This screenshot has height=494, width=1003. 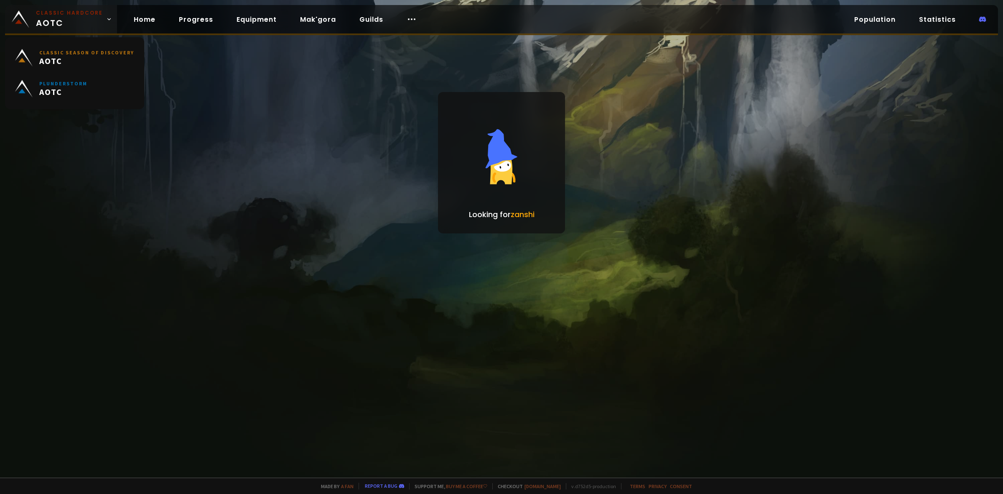 What do you see at coordinates (145, 19) in the screenshot?
I see `a: Home` at bounding box center [145, 19].